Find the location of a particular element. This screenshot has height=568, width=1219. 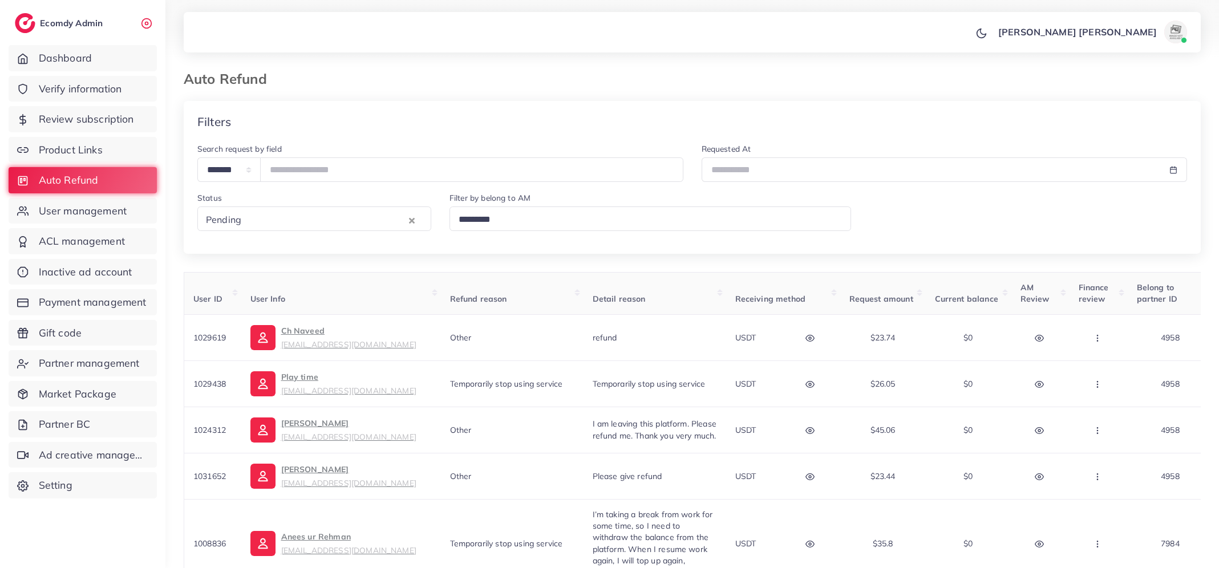

p: Anees ur Rehman is located at coordinates (348, 543).